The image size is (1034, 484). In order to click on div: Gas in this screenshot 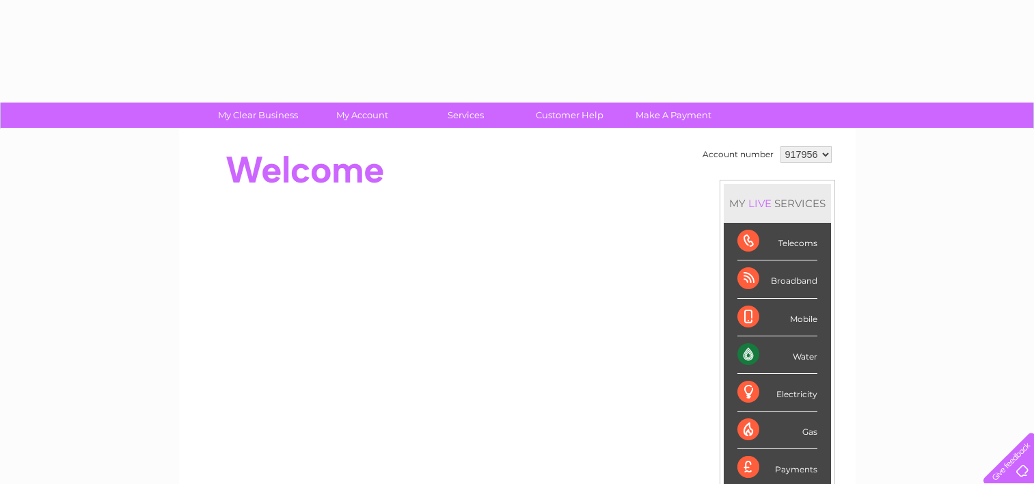, I will do `click(777, 430)`.